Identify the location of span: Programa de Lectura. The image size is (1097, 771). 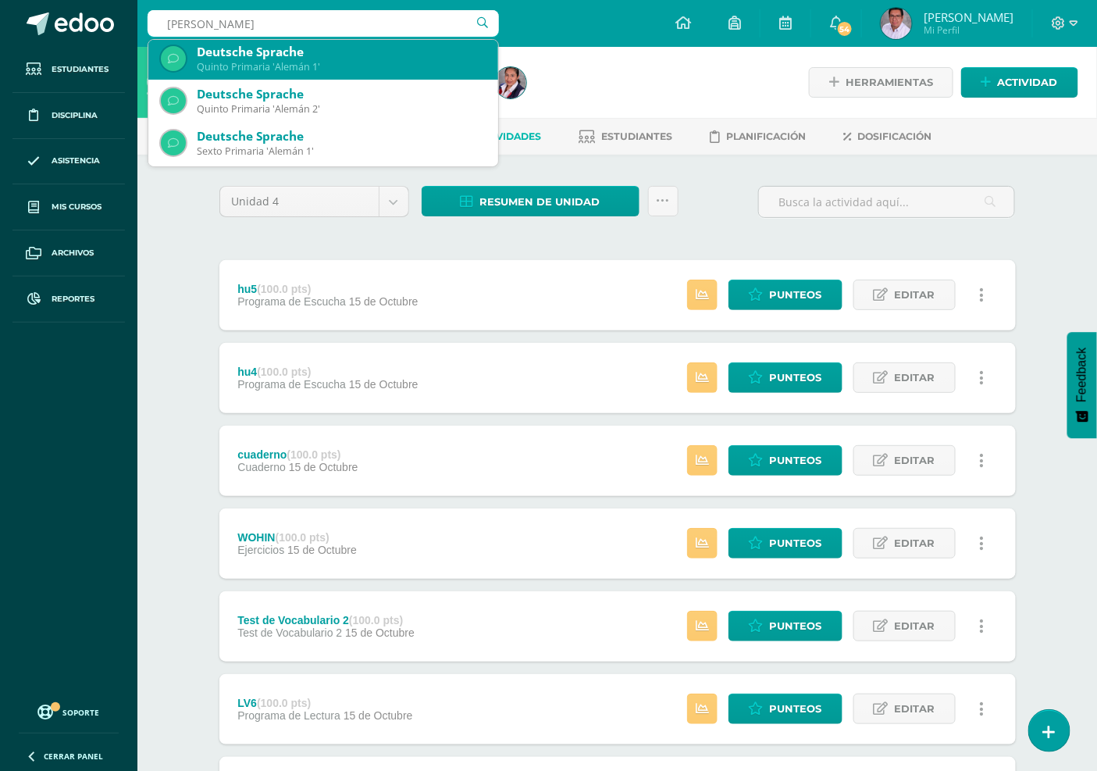
(289, 715).